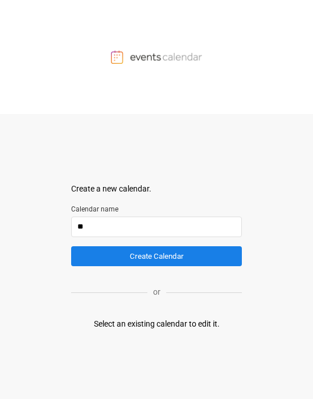 The height and width of the screenshot is (399, 313). I want to click on button: Create Calendar, so click(157, 256).